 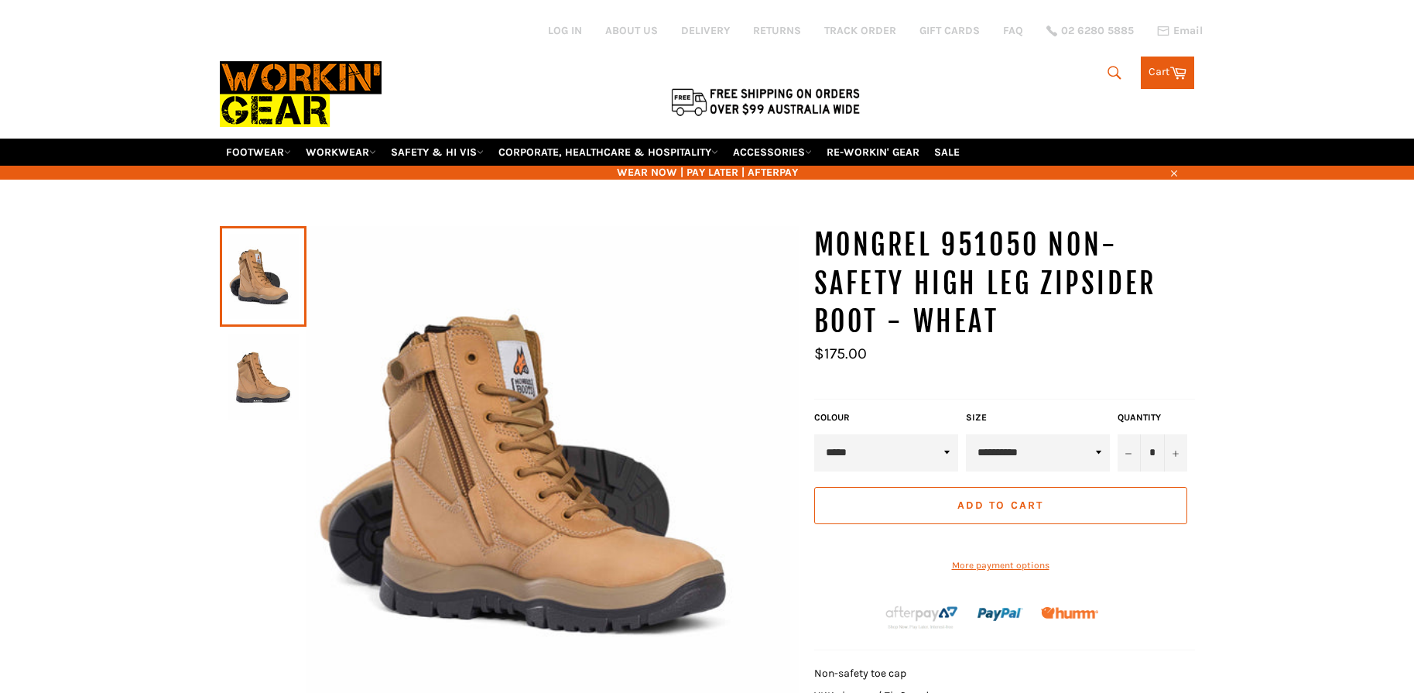 What do you see at coordinates (840, 353) in the screenshot?
I see `span: $175.00` at bounding box center [840, 353].